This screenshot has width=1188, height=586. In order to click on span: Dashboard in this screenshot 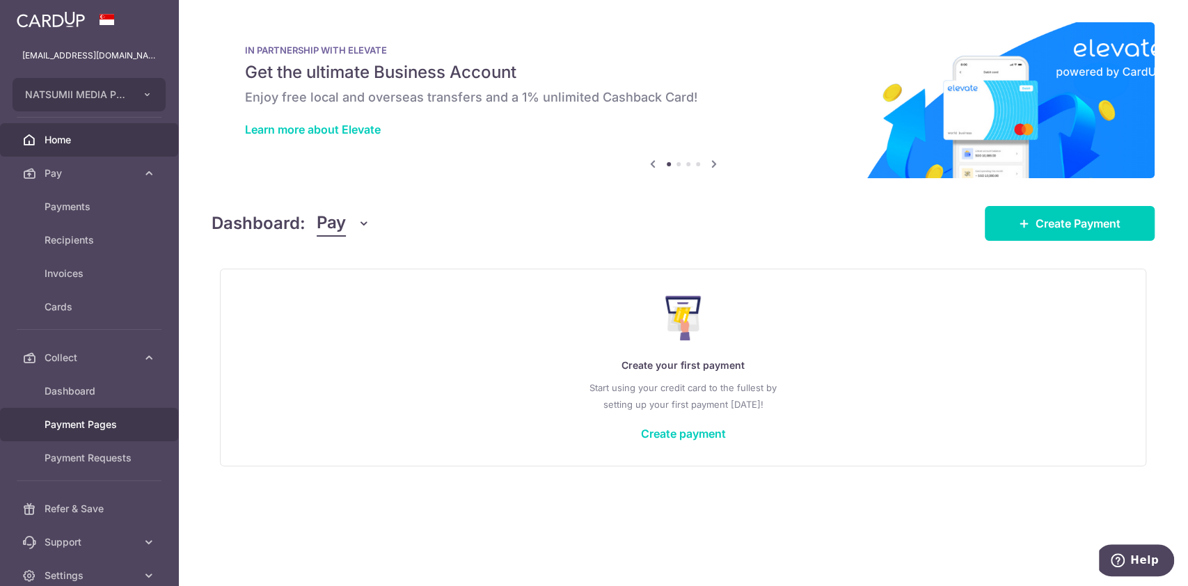, I will do `click(90, 391)`.